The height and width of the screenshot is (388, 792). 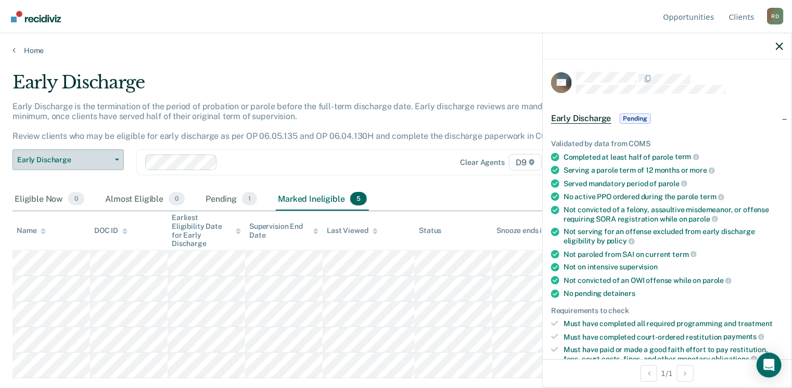 What do you see at coordinates (734, 359) in the screenshot?
I see `span: obligations` at bounding box center [734, 359].